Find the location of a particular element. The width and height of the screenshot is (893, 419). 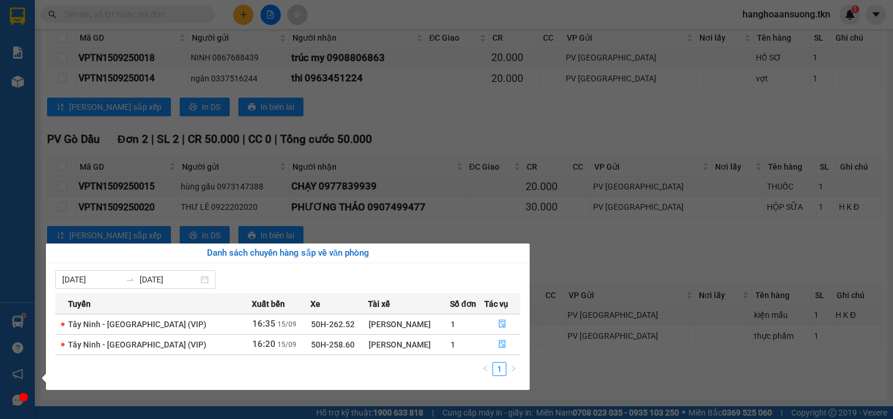

span: Tuyến is located at coordinates (79, 304).